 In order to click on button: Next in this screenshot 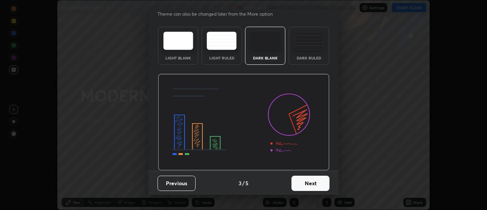, I will do `click(311, 183)`.